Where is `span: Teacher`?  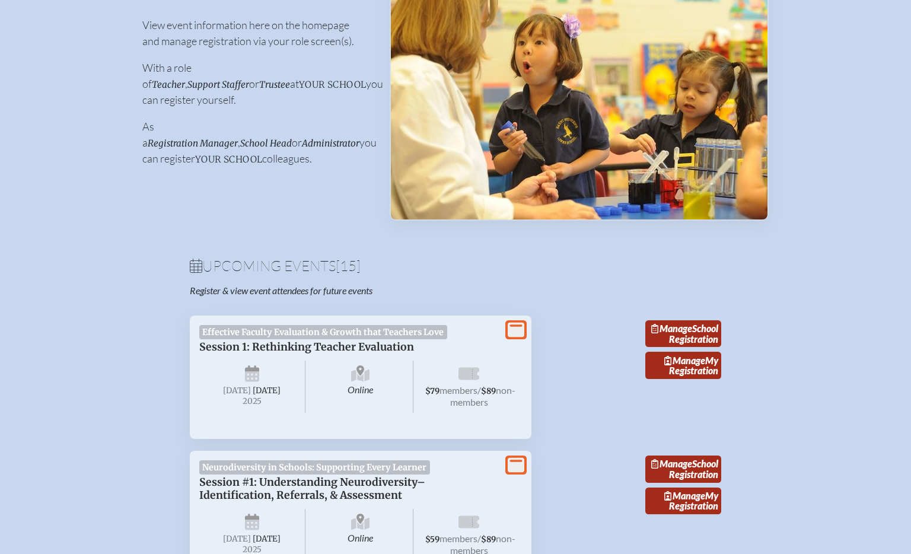 span: Teacher is located at coordinates (168, 84).